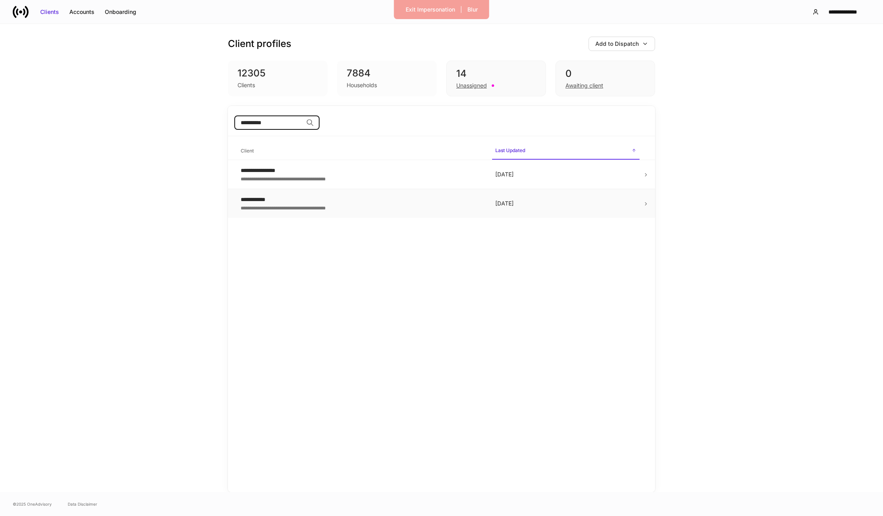 The height and width of the screenshot is (516, 883). What do you see at coordinates (362, 85) in the screenshot?
I see `div: Households` at bounding box center [362, 85].